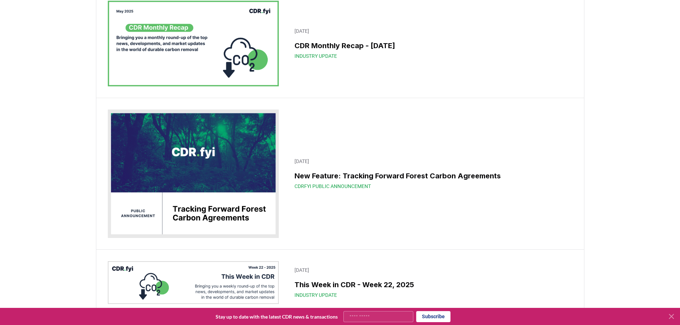 The width and height of the screenshot is (680, 325). What do you see at coordinates (431, 285) in the screenshot?
I see `h3: This Week in CDR - Week 22, 2025` at bounding box center [431, 285].